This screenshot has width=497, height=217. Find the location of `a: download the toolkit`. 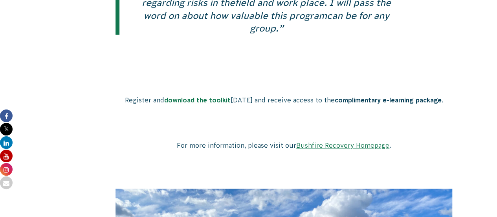

a: download the toolkit is located at coordinates (197, 100).